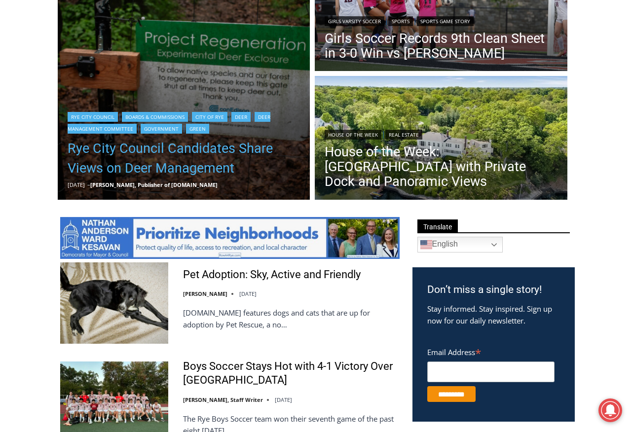 The image size is (632, 432). What do you see at coordinates (358, 48) in the screenshot?
I see `div: "I learned about the history of a place I’d honestly never considered even as a resident of [GEOG...` at bounding box center [358, 48].